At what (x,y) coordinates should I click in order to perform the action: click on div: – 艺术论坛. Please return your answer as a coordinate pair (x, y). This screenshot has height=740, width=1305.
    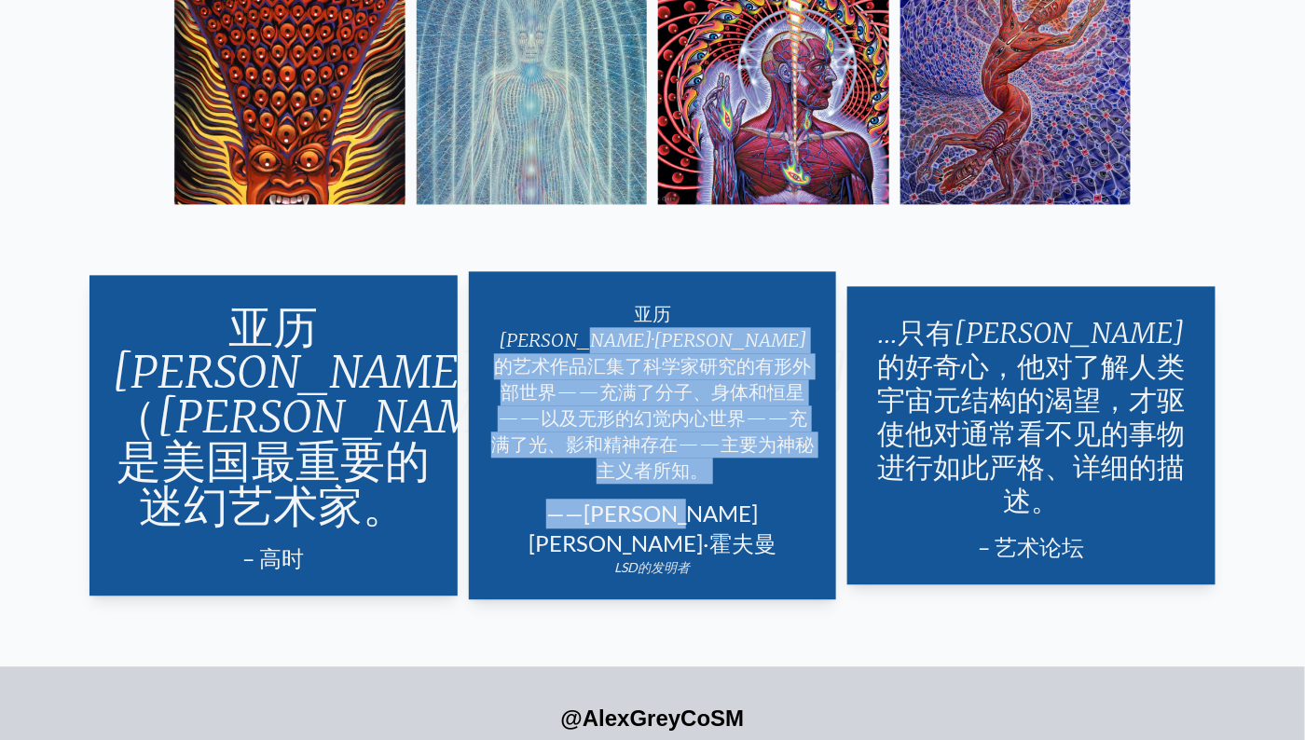
    Looking at the image, I should click on (1031, 547).